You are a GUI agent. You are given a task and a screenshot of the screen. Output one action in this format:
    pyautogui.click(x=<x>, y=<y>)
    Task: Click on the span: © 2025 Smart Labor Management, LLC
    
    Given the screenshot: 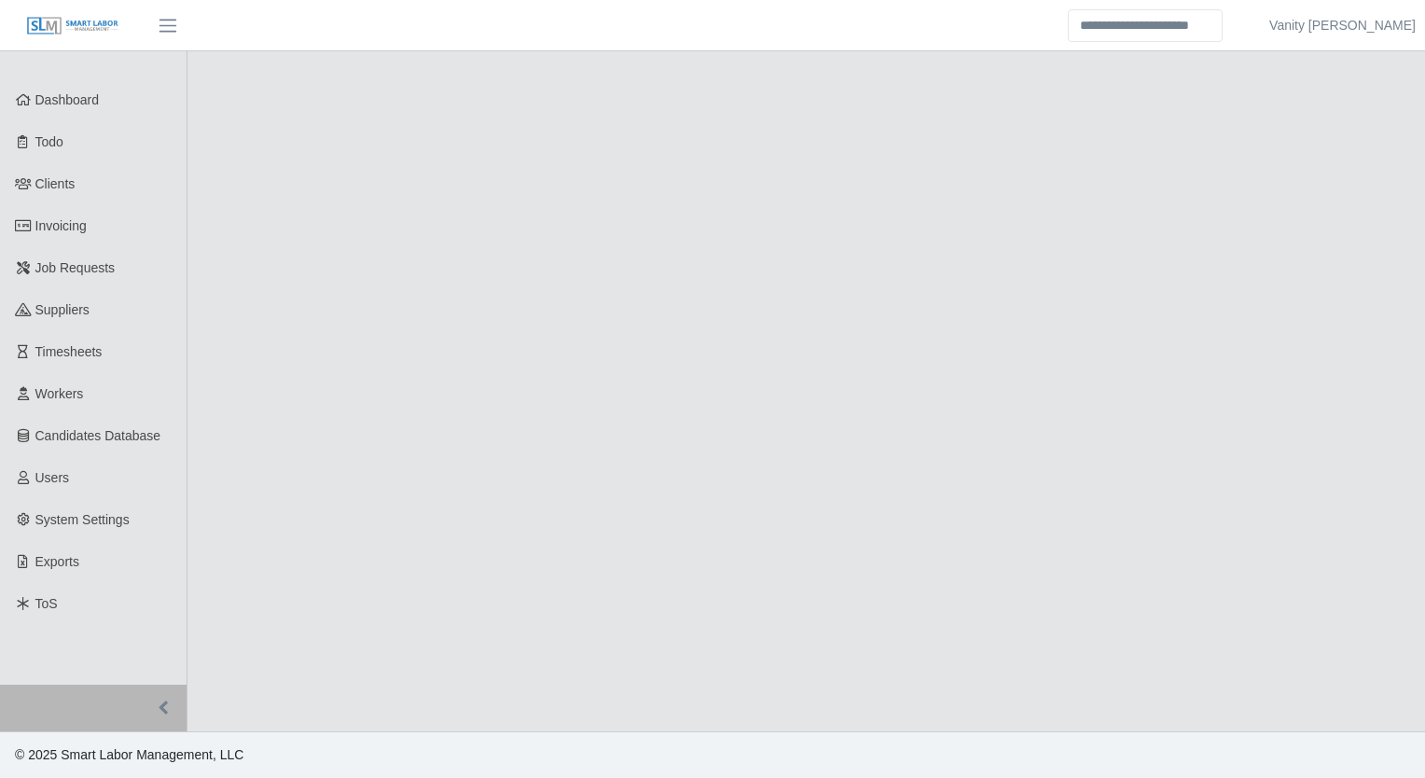 What is the action you would take?
    pyautogui.click(x=129, y=754)
    